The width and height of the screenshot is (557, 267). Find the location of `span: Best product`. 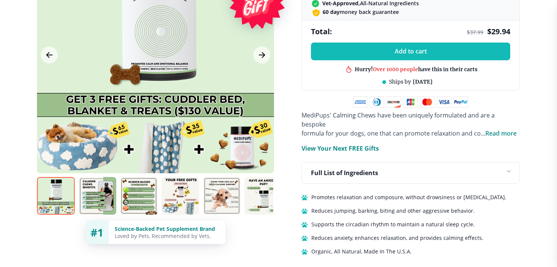

span: Best product is located at coordinates (400, 69).